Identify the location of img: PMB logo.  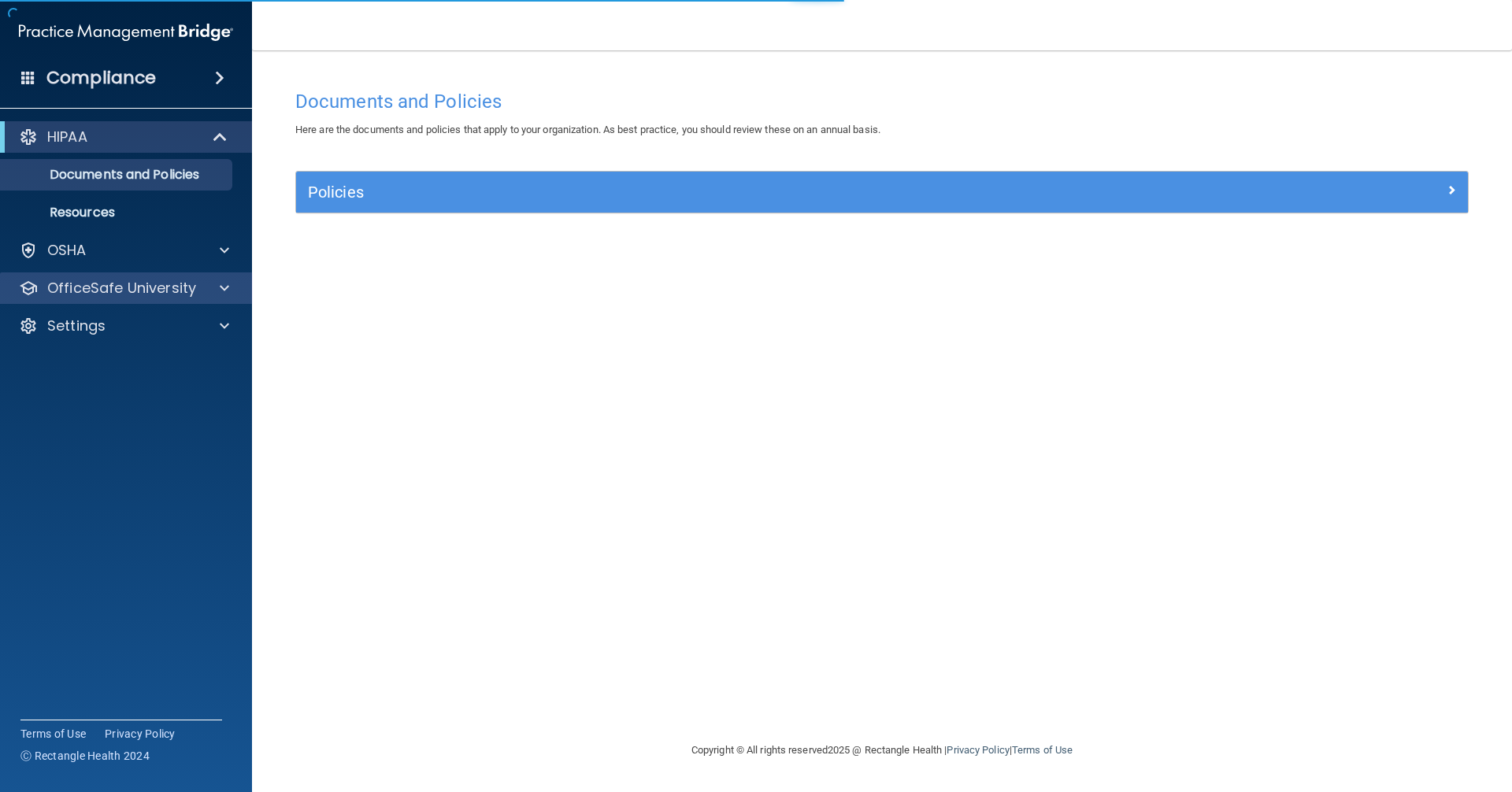
(126, 32).